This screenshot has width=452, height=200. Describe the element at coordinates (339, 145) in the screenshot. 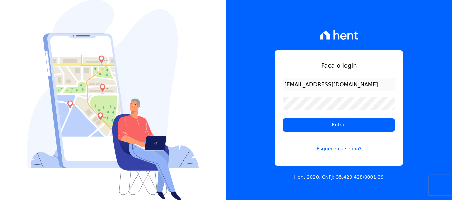

I see `a: Esqueceu a senha?` at that location.